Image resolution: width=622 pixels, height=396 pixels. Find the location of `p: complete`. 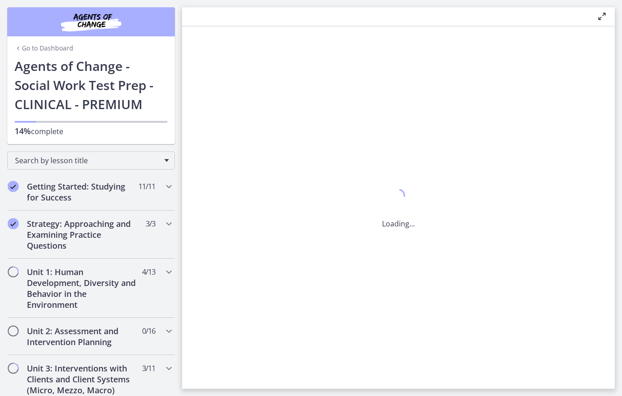

p: complete is located at coordinates (91, 131).